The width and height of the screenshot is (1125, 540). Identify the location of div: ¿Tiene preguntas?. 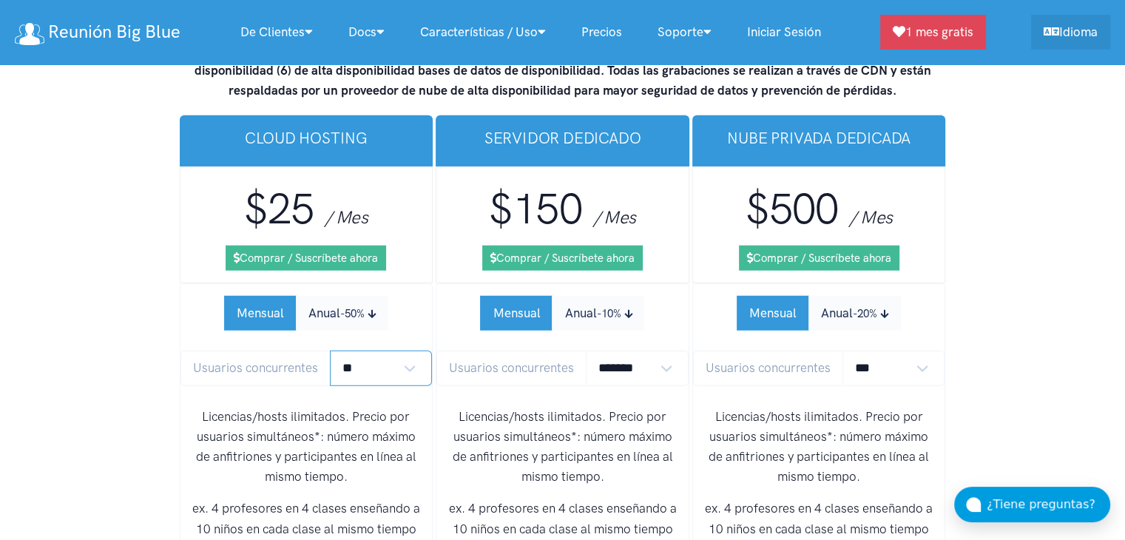
(1048, 504).